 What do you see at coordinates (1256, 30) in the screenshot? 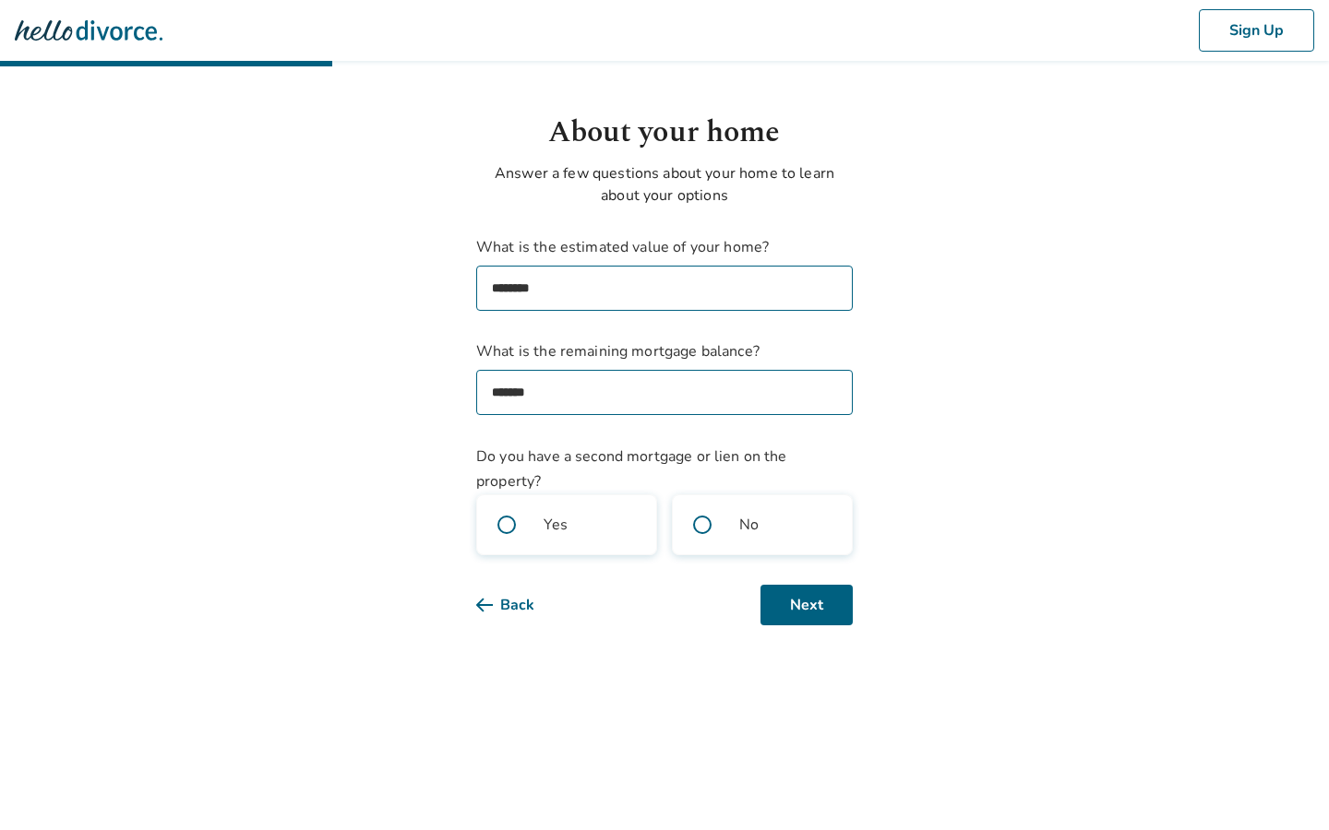
I see `button: Sign Up` at bounding box center [1256, 30].